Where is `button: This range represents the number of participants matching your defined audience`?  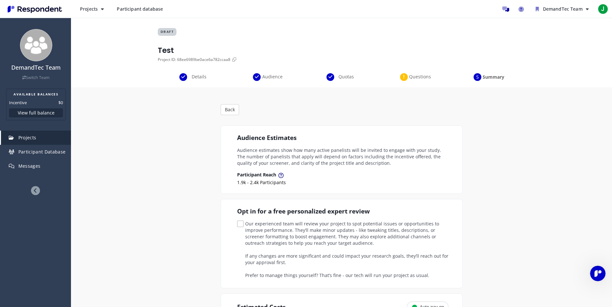 button: This range represents the number of participants matching your defined audience is located at coordinates (282, 176).